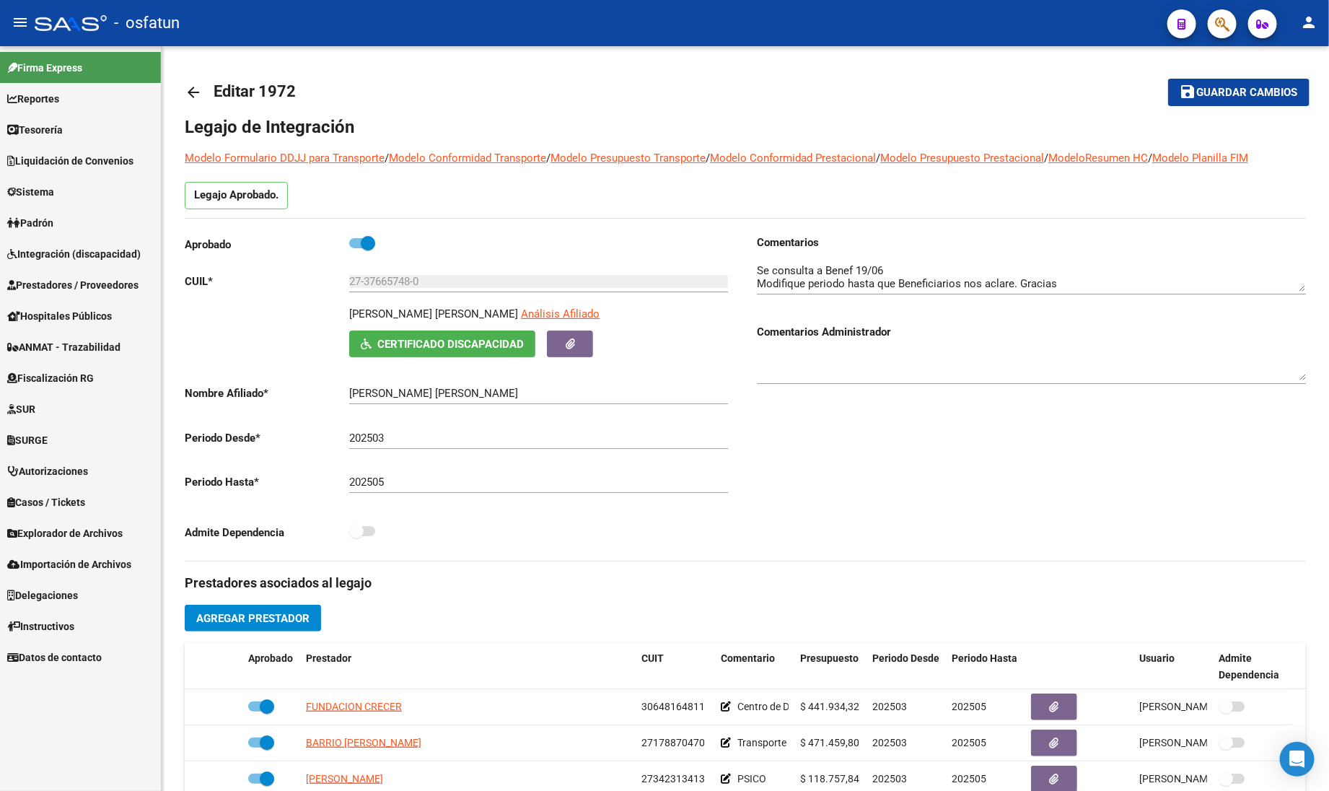  What do you see at coordinates (33, 99) in the screenshot?
I see `span: Reportes` at bounding box center [33, 99].